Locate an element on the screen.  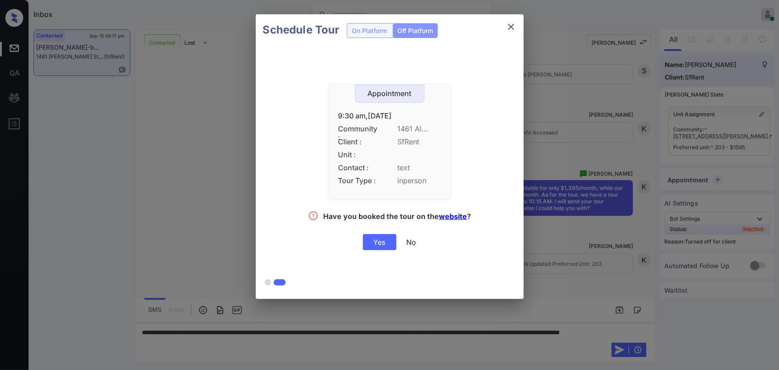
div: Appointment is located at coordinates (390, 93).